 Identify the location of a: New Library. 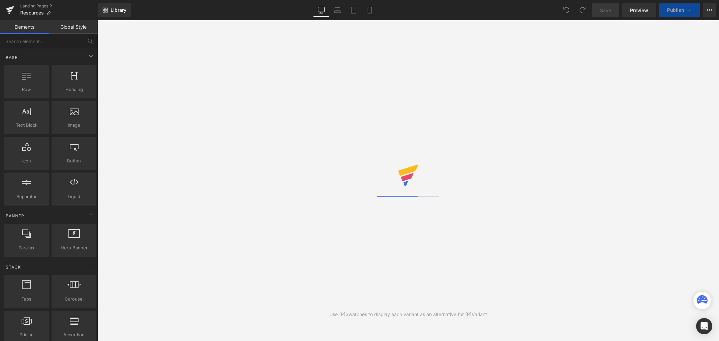
(114, 10).